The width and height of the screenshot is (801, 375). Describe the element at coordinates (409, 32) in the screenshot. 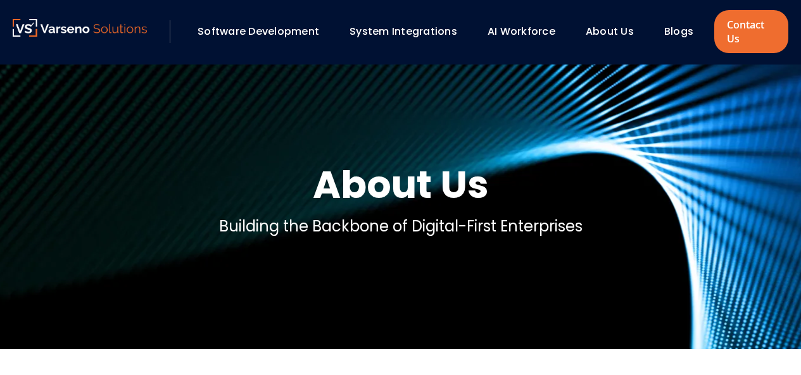

I see `div: System Integrations` at that location.